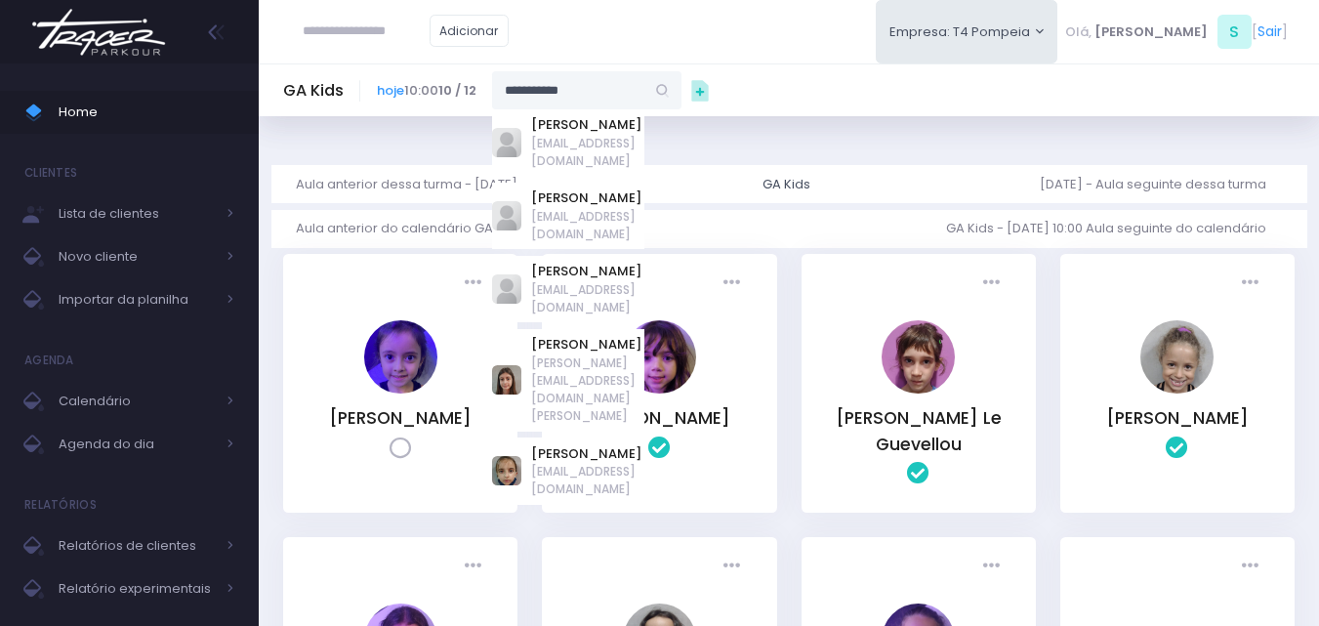 The height and width of the screenshot is (626, 1319). Describe the element at coordinates (786, 184) in the screenshot. I see `div: GA Kids` at that location.